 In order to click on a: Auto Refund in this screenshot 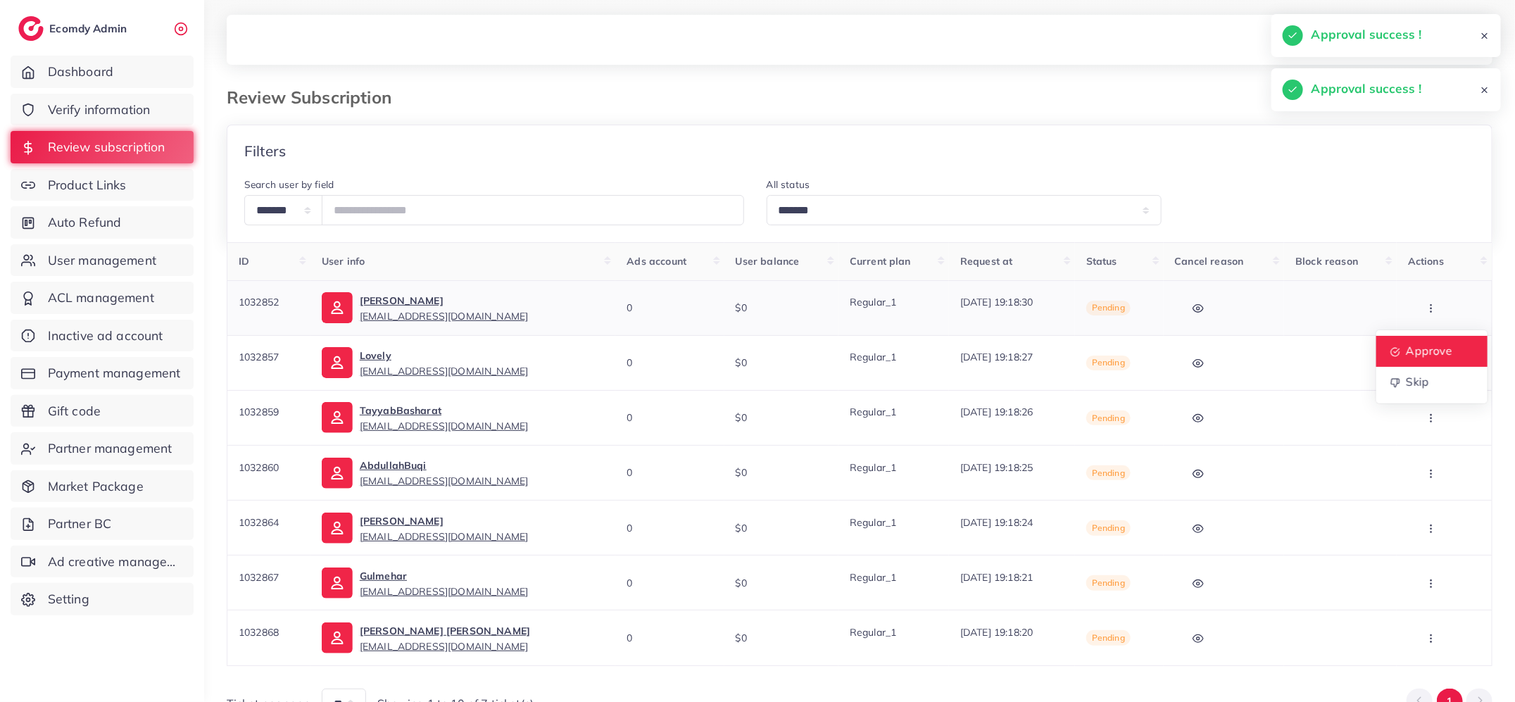, I will do `click(102, 222)`.